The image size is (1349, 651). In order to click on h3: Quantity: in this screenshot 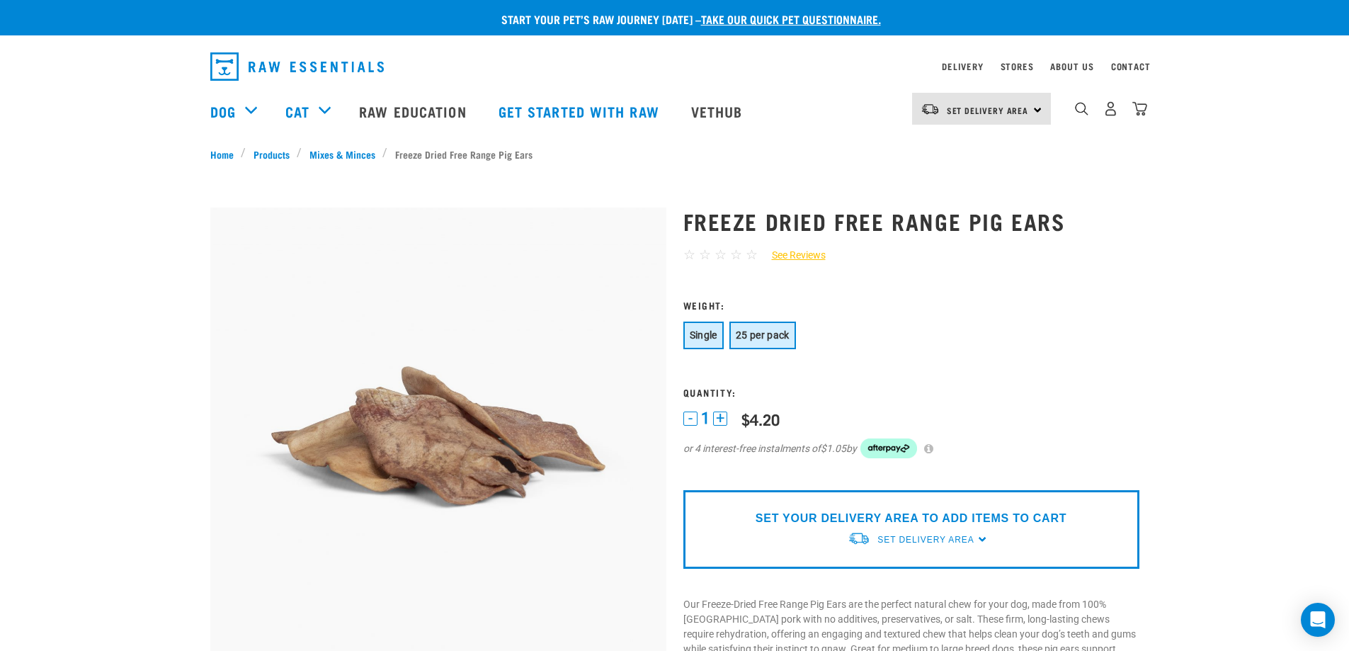, I will do `click(911, 392)`.